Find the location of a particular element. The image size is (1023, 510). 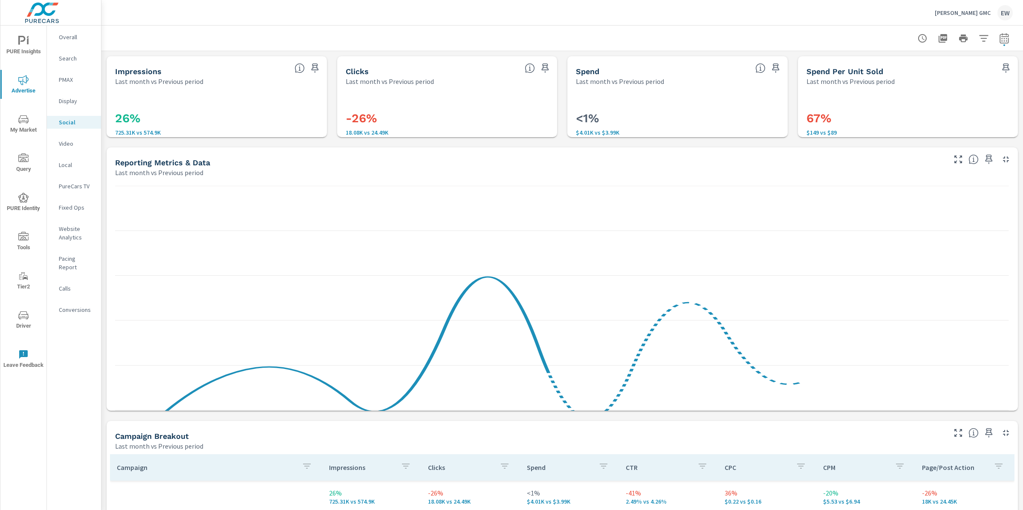

p: 2.49% vs 4.26% is located at coordinates (669, 502).